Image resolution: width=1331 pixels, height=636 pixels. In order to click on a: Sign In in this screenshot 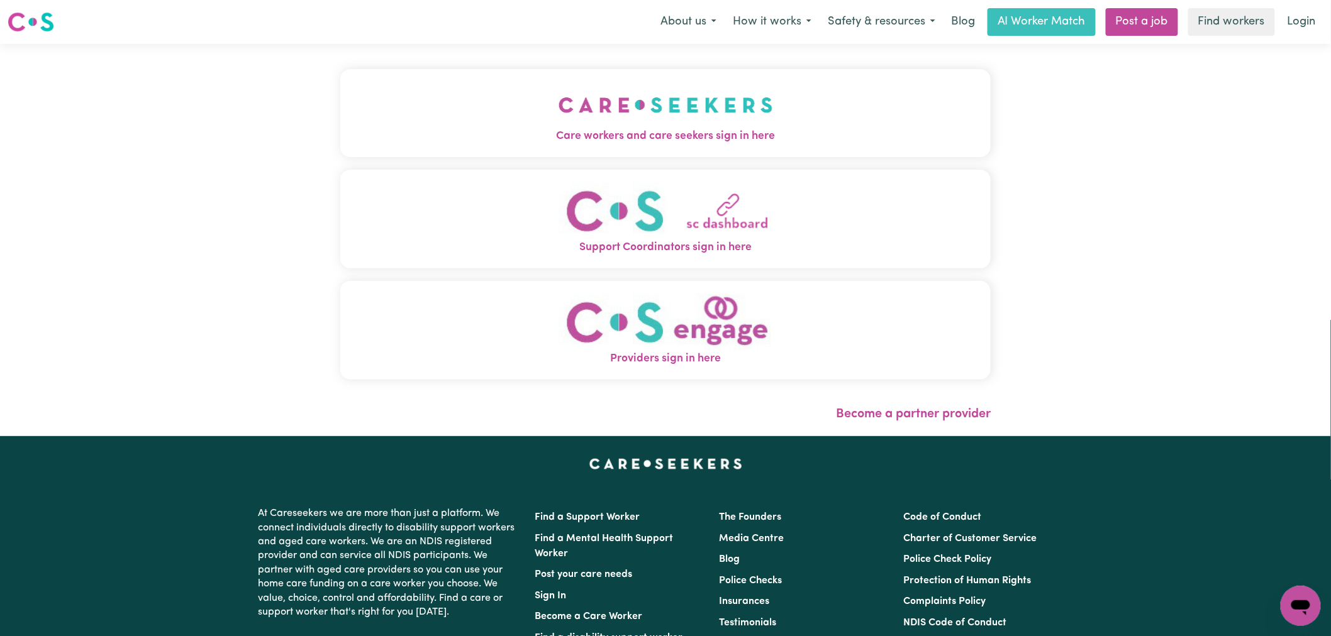, I will do `click(550, 596)`.